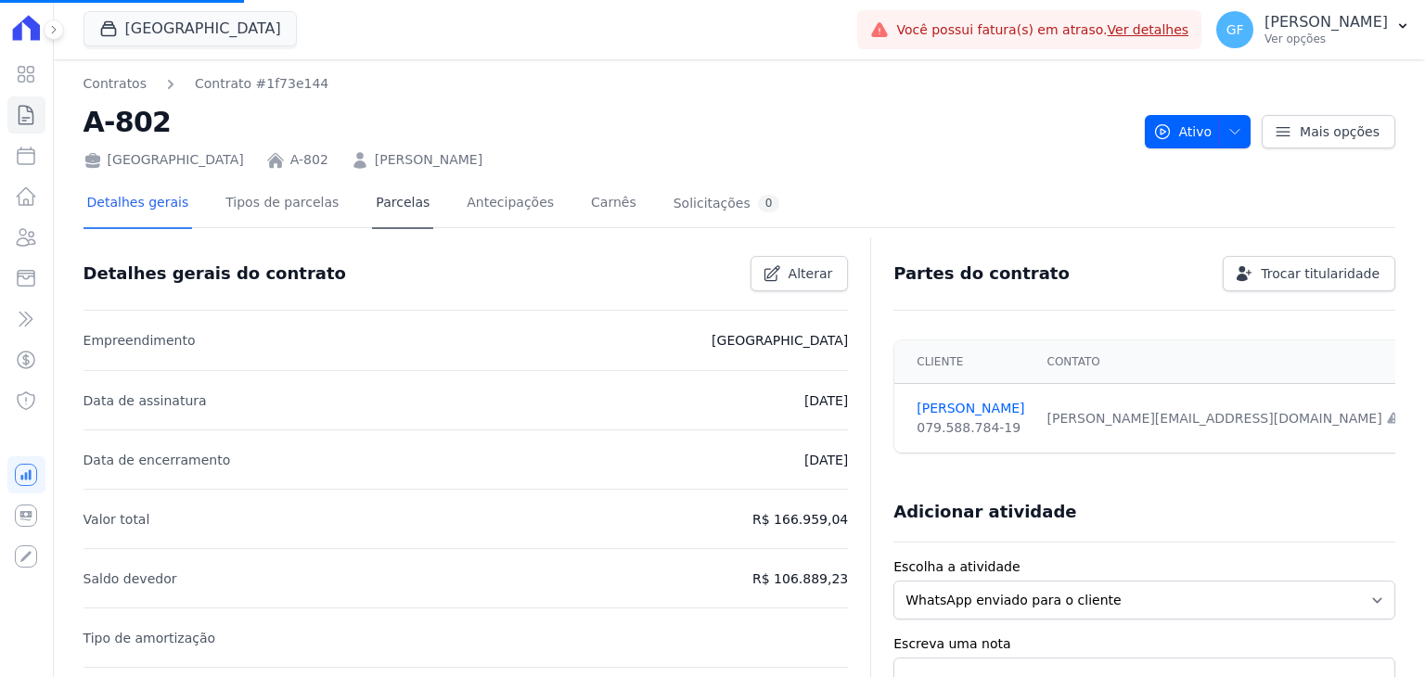  What do you see at coordinates (309, 160) in the screenshot?
I see `a: A-802` at bounding box center [309, 160].